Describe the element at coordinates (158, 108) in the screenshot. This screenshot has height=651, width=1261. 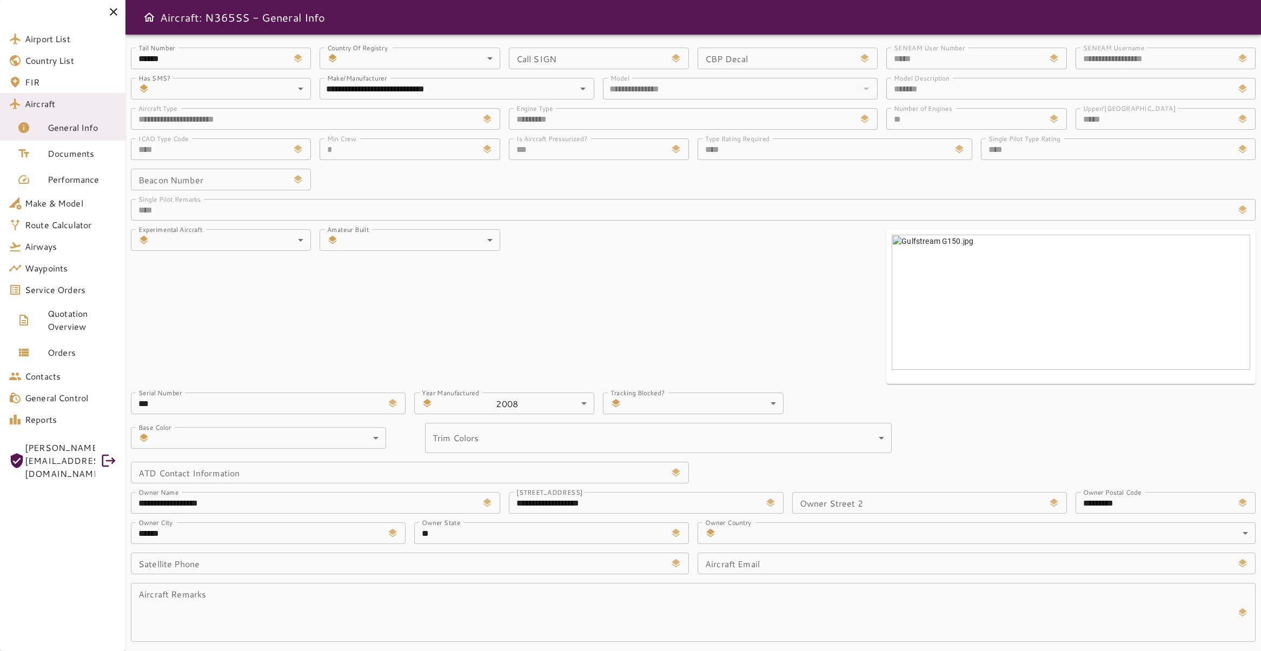
I see `label: Aircraft Type` at that location.